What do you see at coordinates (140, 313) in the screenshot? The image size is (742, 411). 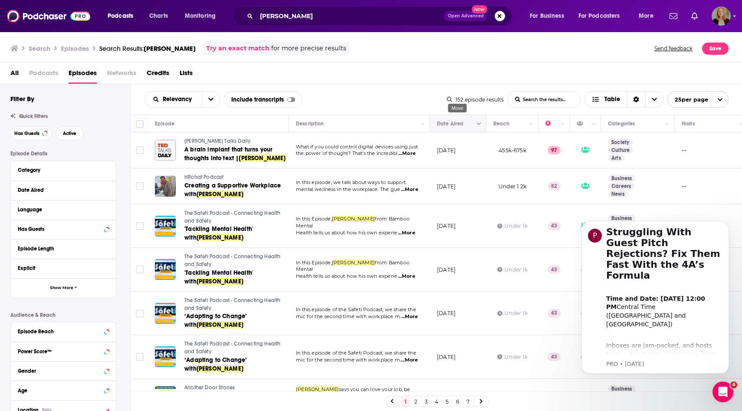 I see `span: Toggle select row` at bounding box center [140, 313].